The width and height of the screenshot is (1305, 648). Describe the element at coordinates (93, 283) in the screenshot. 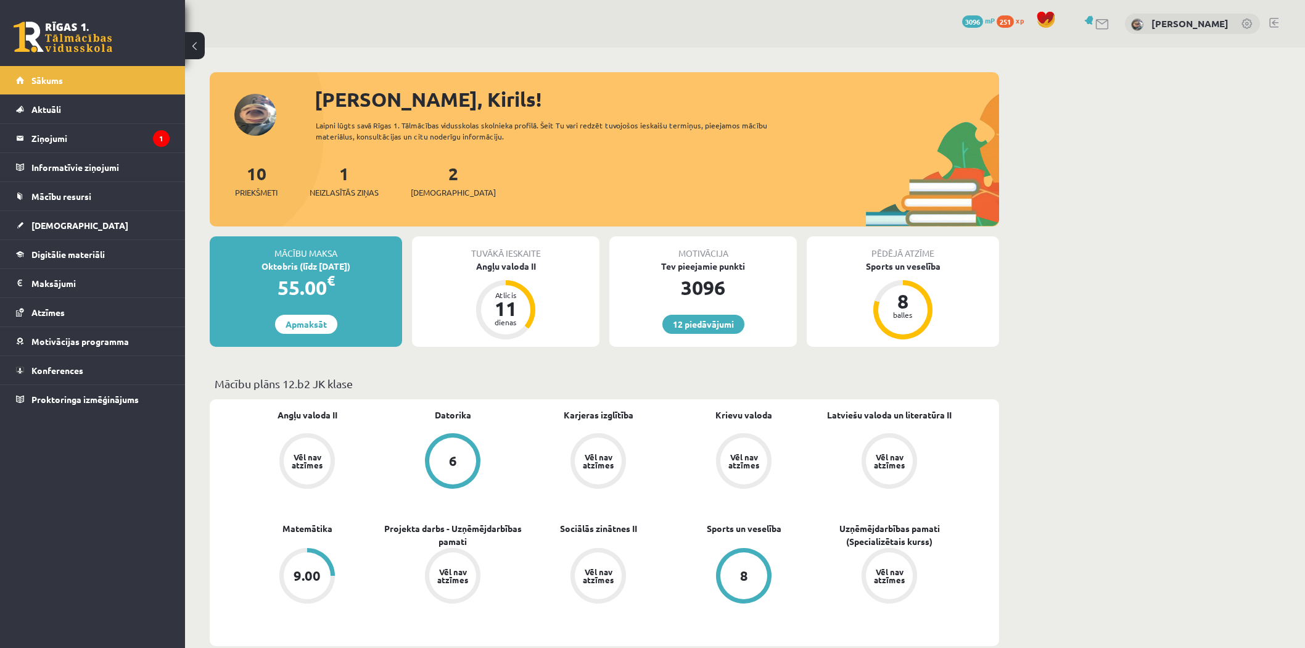

I see `a: Maksājumi` at that location.